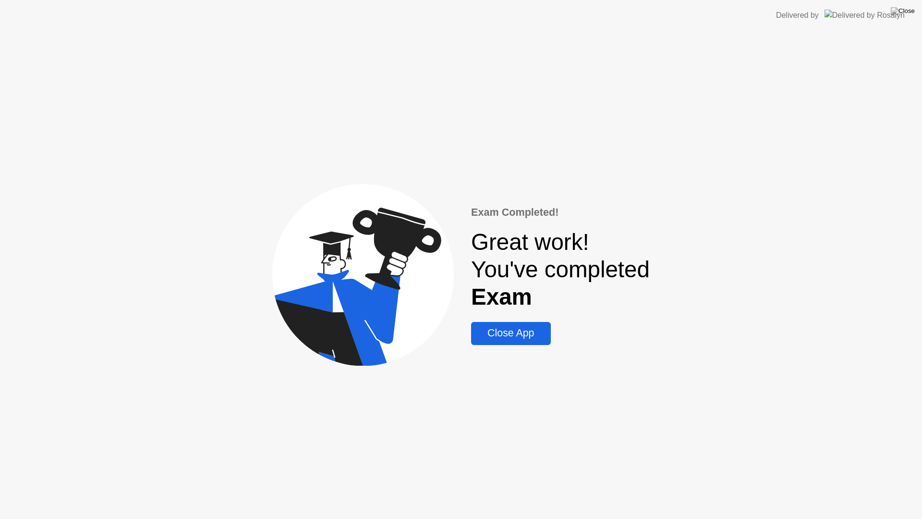 The image size is (922, 519). Describe the element at coordinates (561, 212) in the screenshot. I see `div: Exam Completed!` at that location.